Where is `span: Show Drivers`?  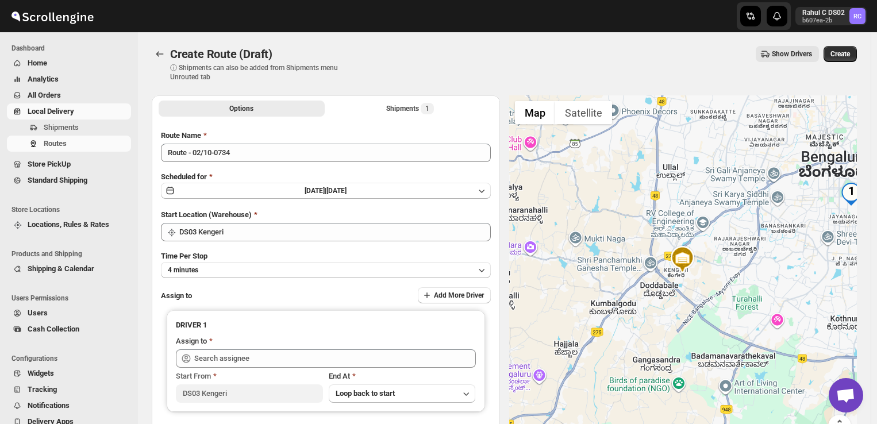 span: Show Drivers is located at coordinates (792, 54).